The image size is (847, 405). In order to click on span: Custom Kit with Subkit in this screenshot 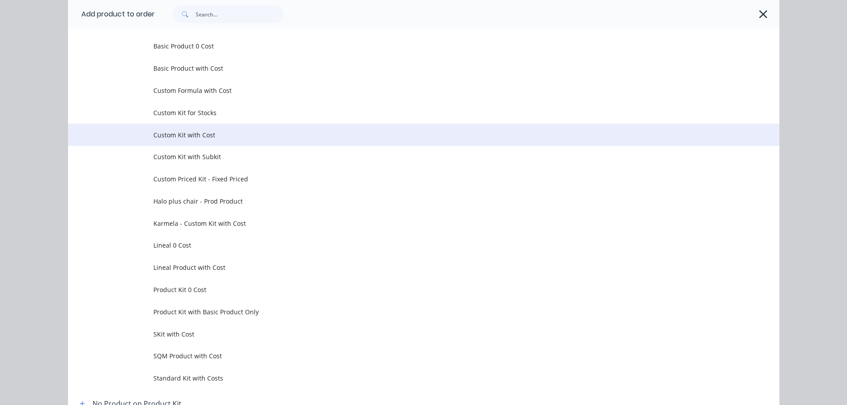, I will do `click(404, 156)`.